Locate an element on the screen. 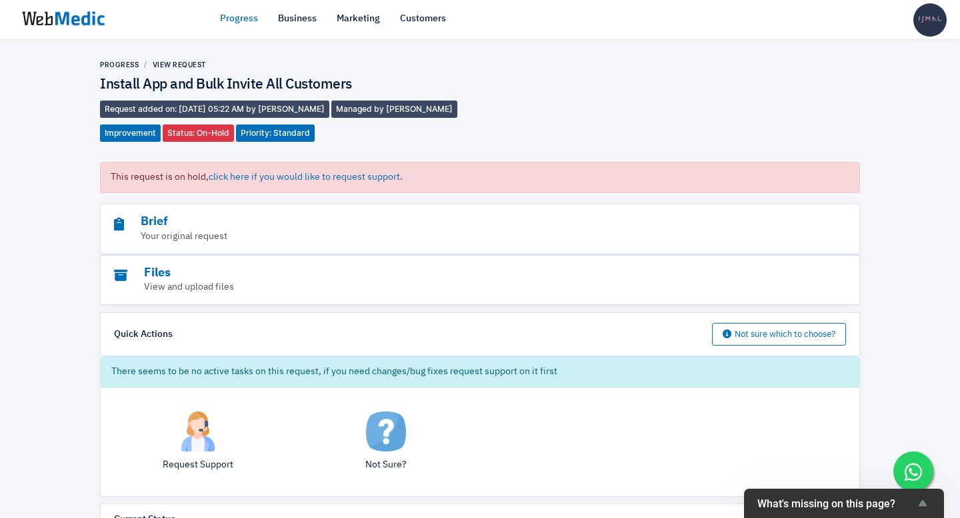 The height and width of the screenshot is (518, 960). h6: Quick Actions is located at coordinates (143, 335).